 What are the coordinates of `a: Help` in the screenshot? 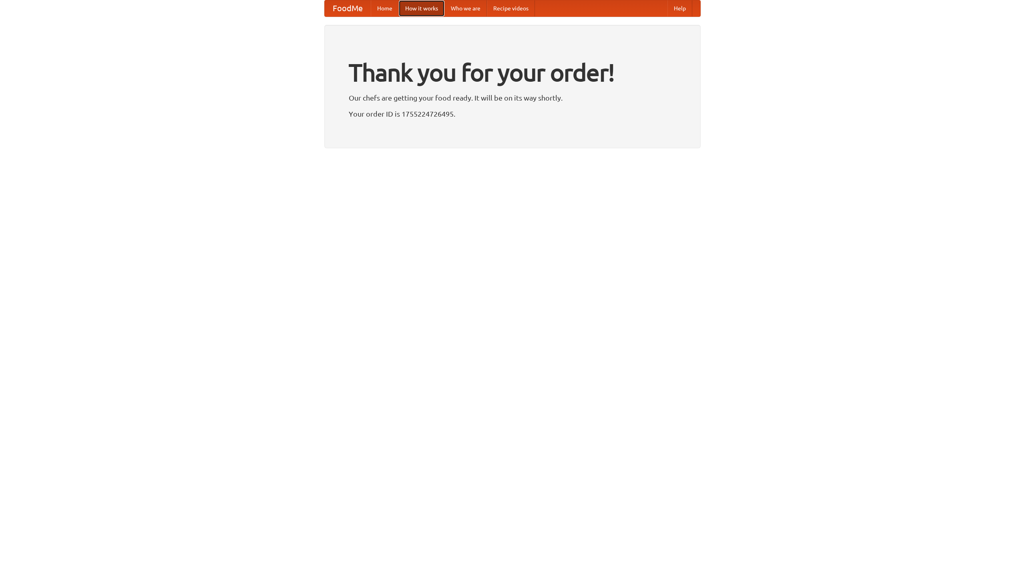 It's located at (680, 8).